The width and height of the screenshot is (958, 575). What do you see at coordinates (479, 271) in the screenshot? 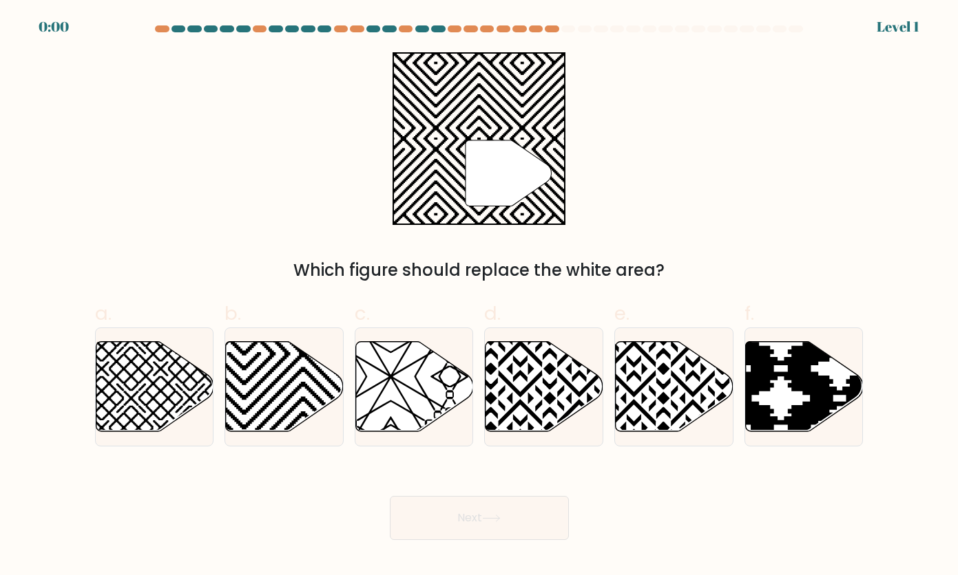
I see `div: Which figure should replace the white area?` at bounding box center [479, 271].